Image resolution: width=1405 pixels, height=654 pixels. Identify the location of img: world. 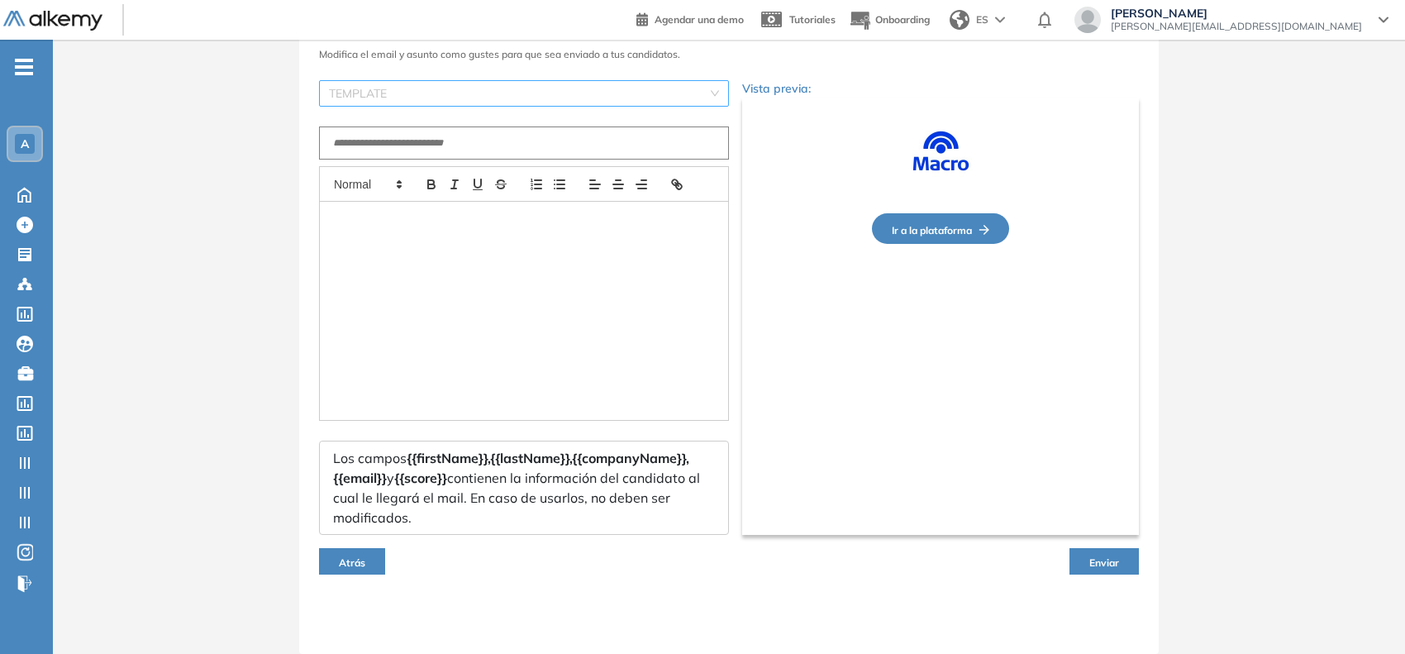
(959, 20).